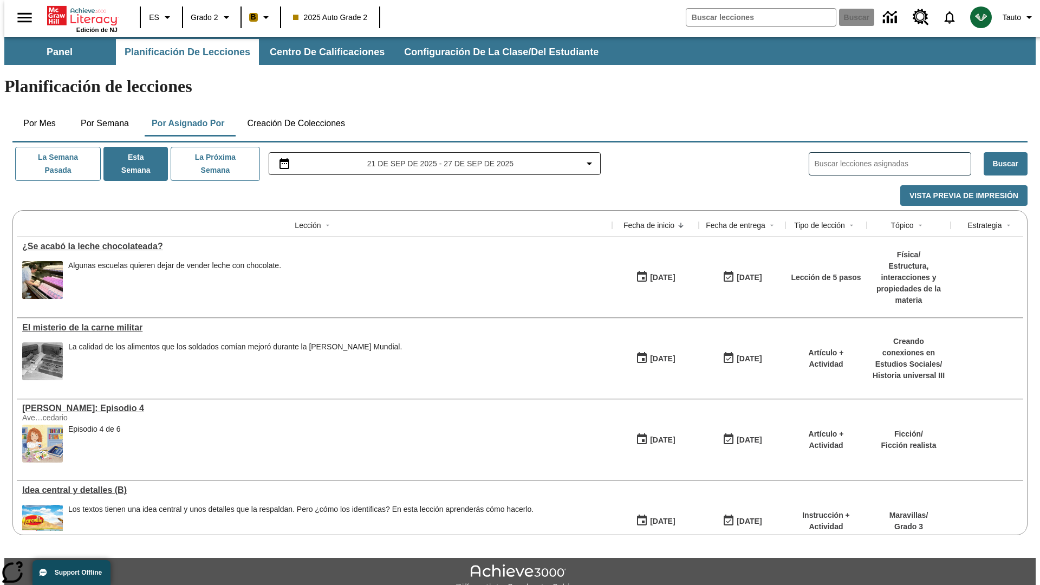 The height and width of the screenshot is (585, 1040). Describe the element at coordinates (909, 283) in the screenshot. I see `p: Estructura, interacciones y propiedades de la materia` at that location.